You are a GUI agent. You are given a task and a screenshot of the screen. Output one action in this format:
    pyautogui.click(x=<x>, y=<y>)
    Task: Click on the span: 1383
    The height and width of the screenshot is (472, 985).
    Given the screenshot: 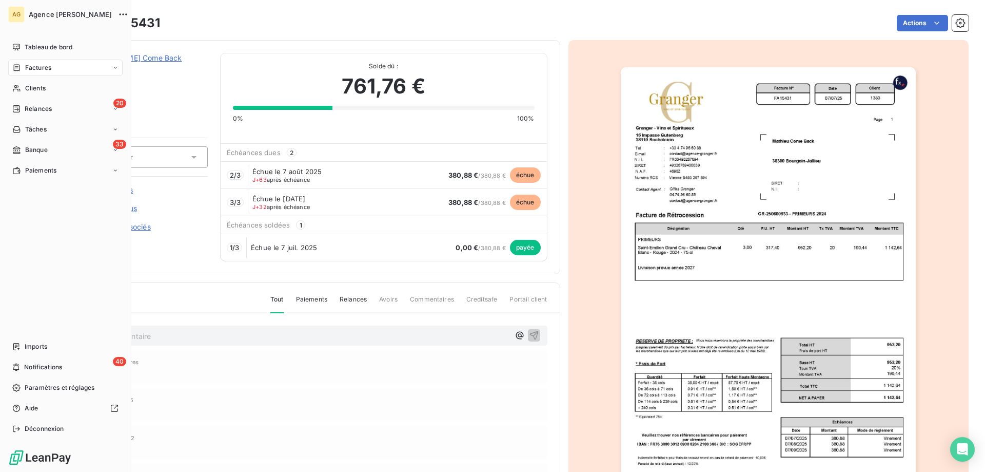 What is the action you would take?
    pyautogui.click(x=144, y=69)
    